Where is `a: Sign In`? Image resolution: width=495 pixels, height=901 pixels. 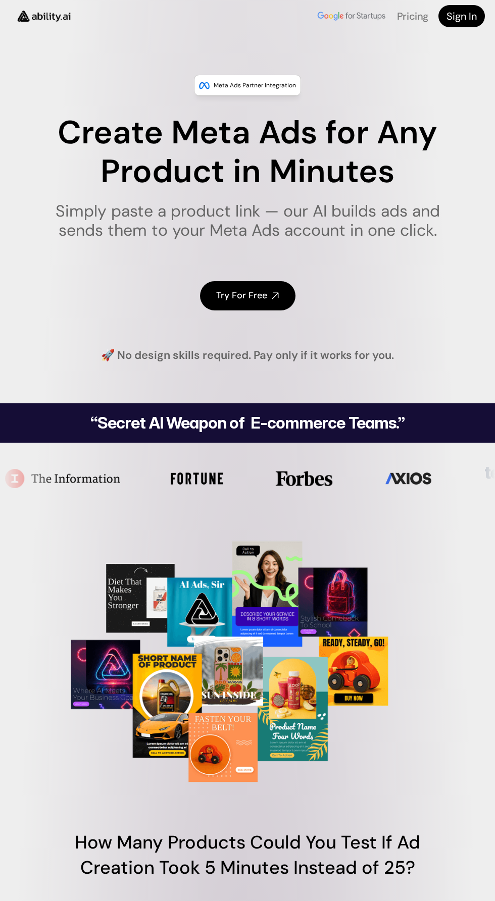 a: Sign In is located at coordinates (461, 16).